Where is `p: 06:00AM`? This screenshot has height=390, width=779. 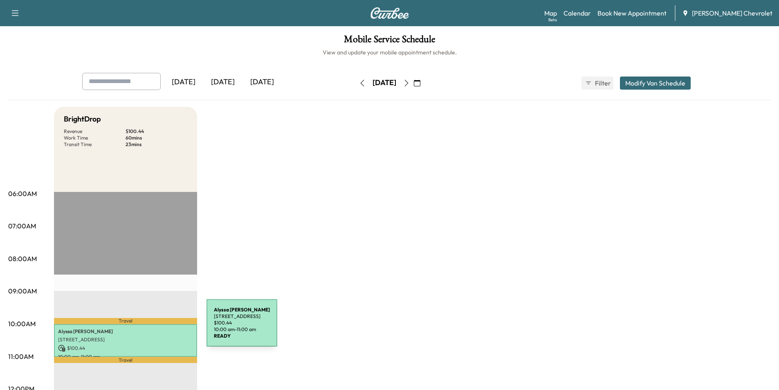 p: 06:00AM is located at coordinates (23, 194).